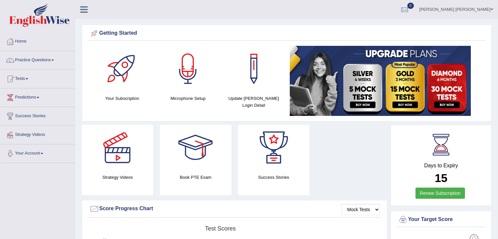 Image resolution: width=498 pixels, height=239 pixels. What do you see at coordinates (441, 178) in the screenshot?
I see `b: 15` at bounding box center [441, 178].